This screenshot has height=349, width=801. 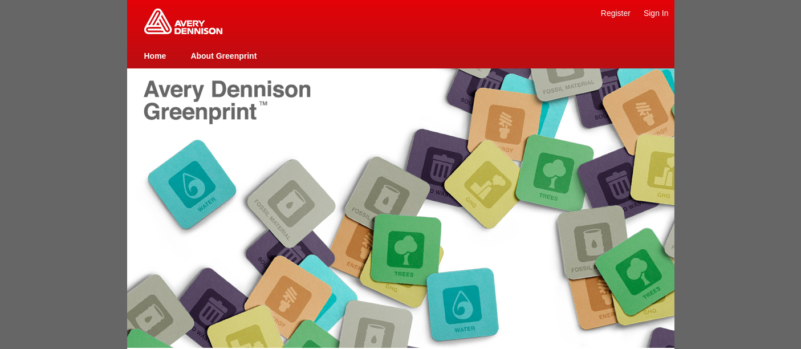 What do you see at coordinates (183, 32) in the screenshot?
I see `a: Greenprint` at bounding box center [183, 32].